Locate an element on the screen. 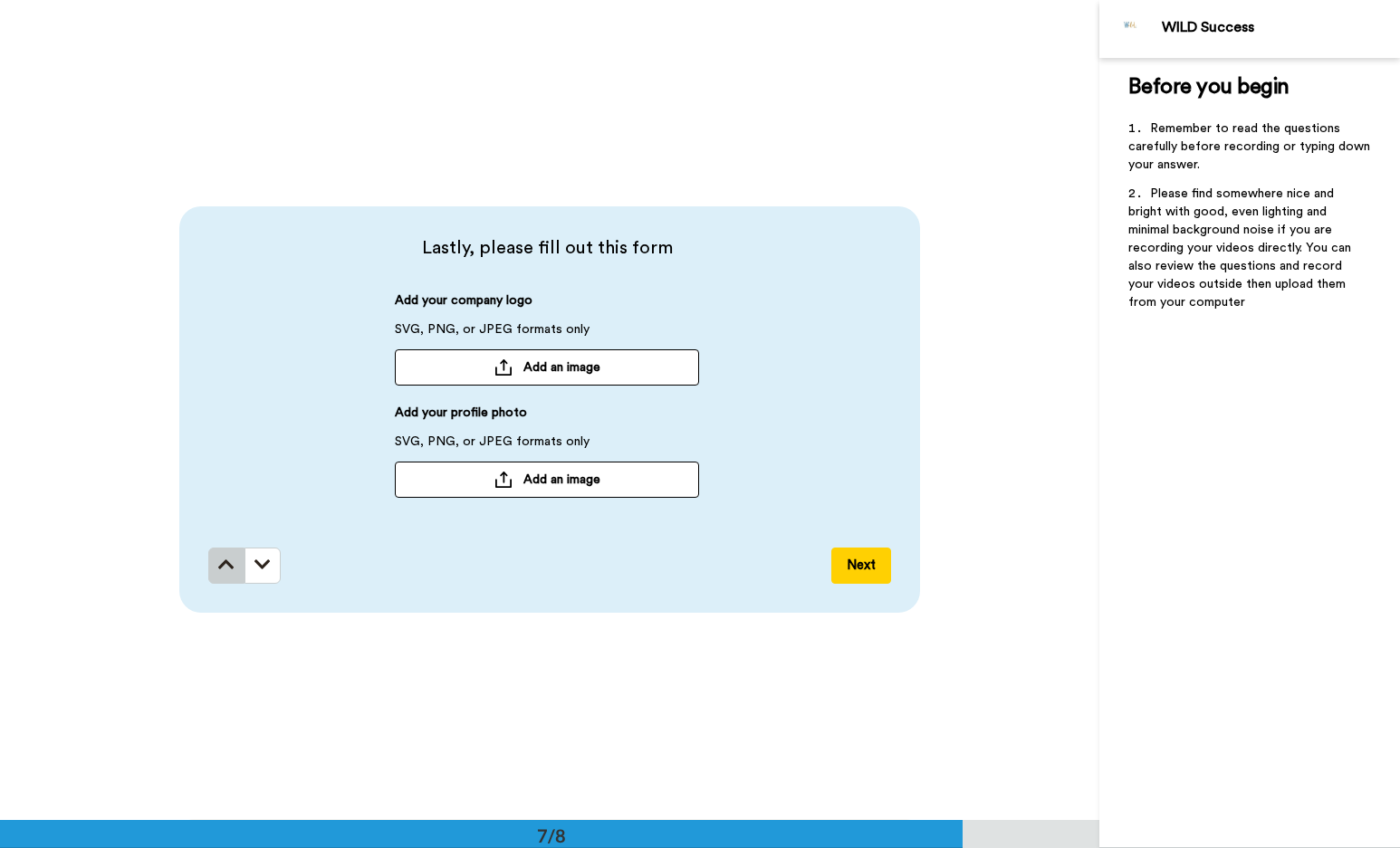 The height and width of the screenshot is (848, 1400). button: Next is located at coordinates (861, 565).